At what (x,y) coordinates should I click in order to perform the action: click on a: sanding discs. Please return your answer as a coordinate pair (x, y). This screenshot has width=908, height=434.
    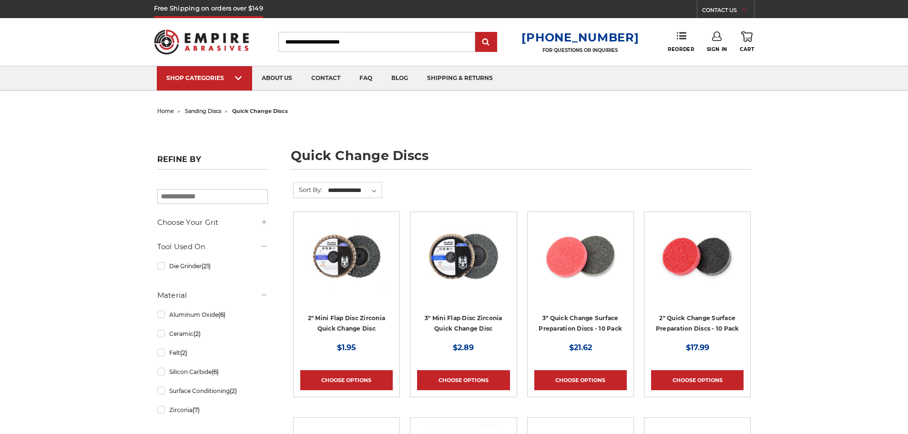
    Looking at the image, I should click on (203, 111).